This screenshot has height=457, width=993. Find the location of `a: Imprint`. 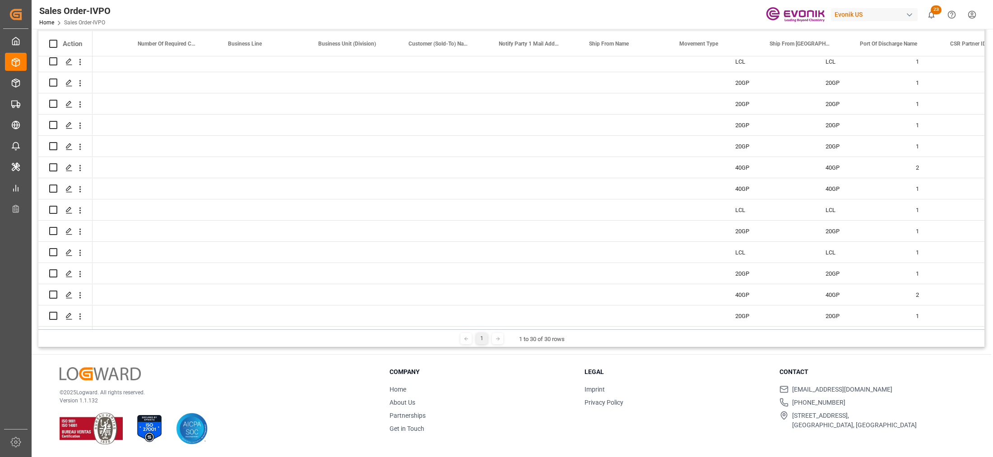

a: Imprint is located at coordinates (594, 389).